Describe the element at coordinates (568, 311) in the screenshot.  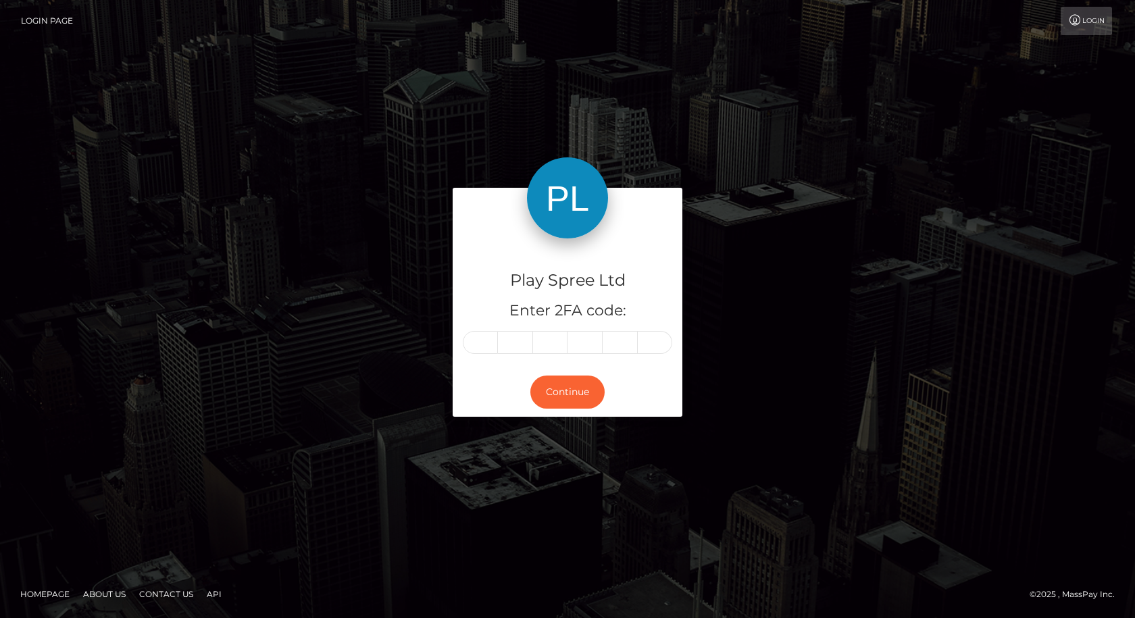
I see `h5: Enter 2FA code:` at that location.